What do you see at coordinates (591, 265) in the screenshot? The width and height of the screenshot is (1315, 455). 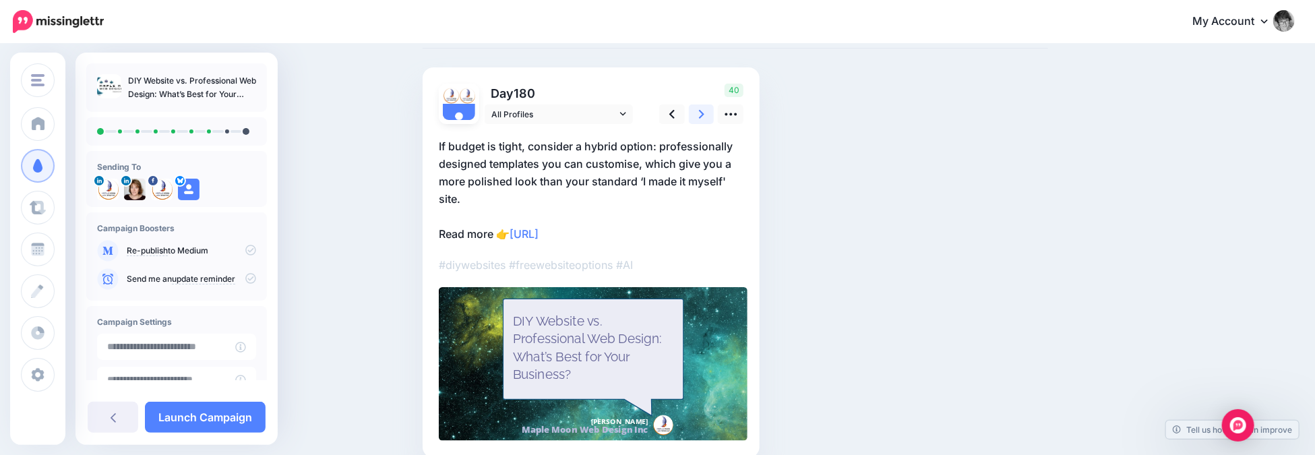 I see `p: #diywebsites #freewebsiteoptions #AI` at bounding box center [591, 265].